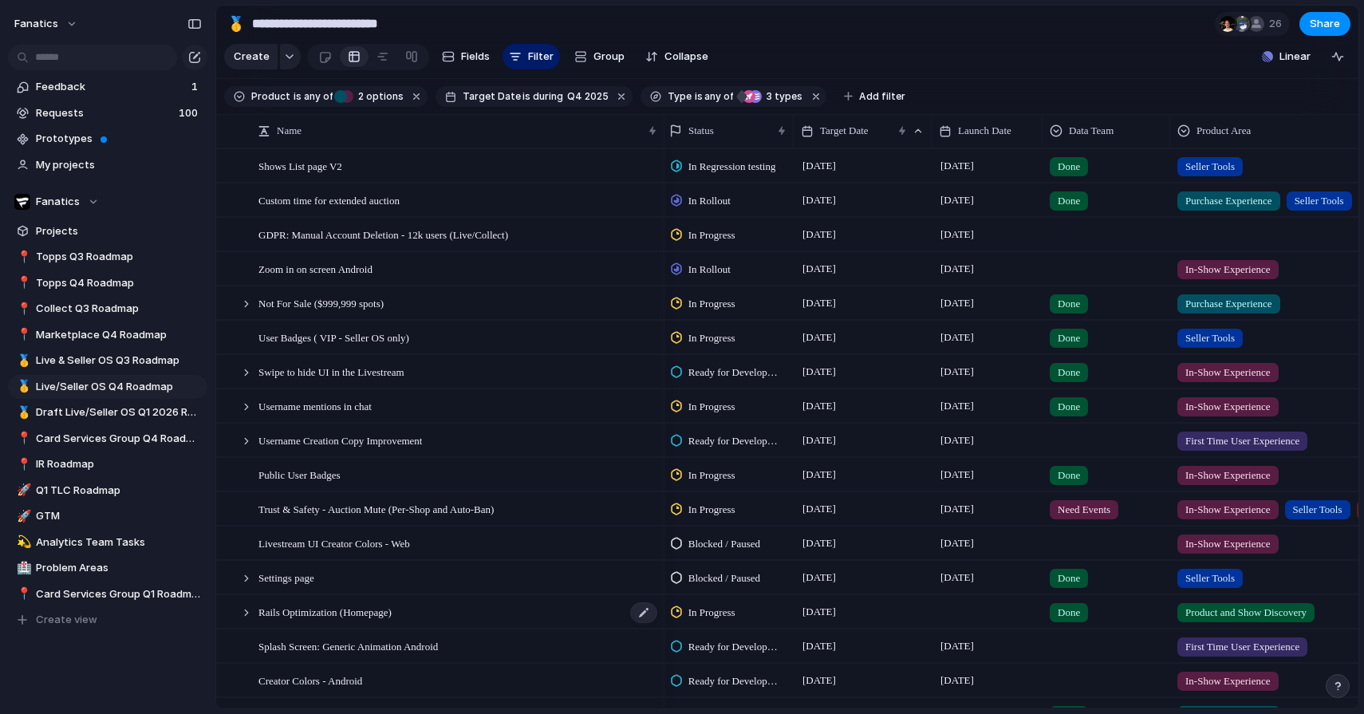  What do you see at coordinates (108, 360) in the screenshot?
I see `a: 🥇Live & Seller OS Q3 Roadmap` at bounding box center [108, 360].